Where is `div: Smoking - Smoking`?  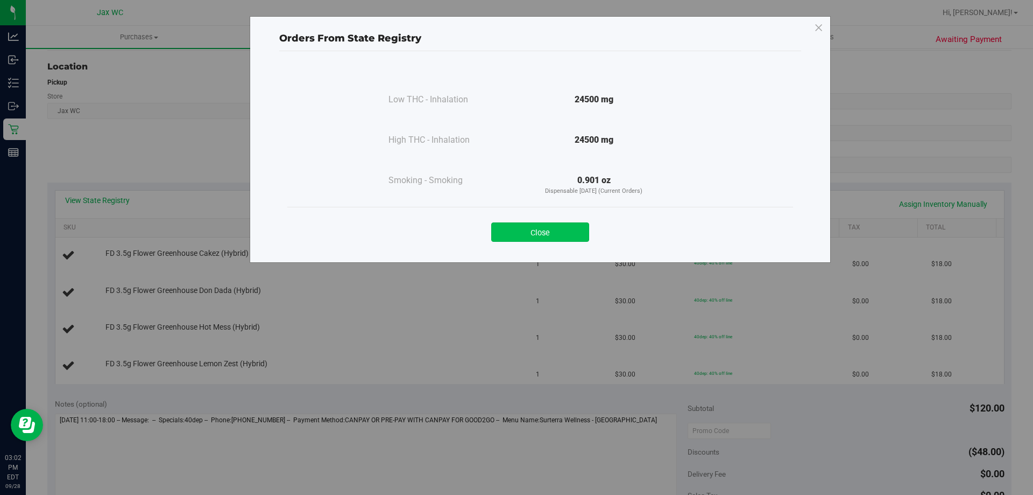 div: Smoking - Smoking is located at coordinates (442, 180).